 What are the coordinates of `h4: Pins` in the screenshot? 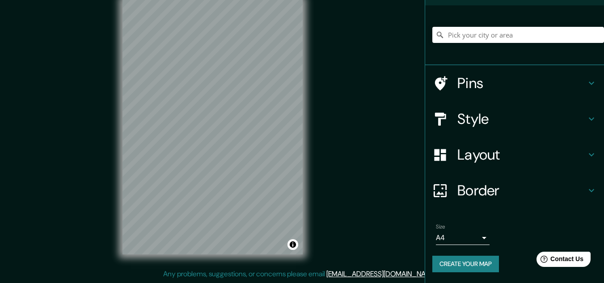 It's located at (521, 83).